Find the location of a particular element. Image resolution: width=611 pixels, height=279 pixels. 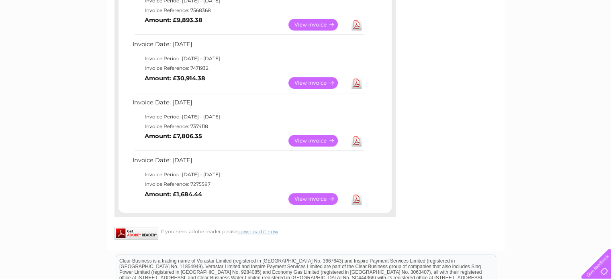

td: Invoice Reference: 7374118 is located at coordinates (248, 127).